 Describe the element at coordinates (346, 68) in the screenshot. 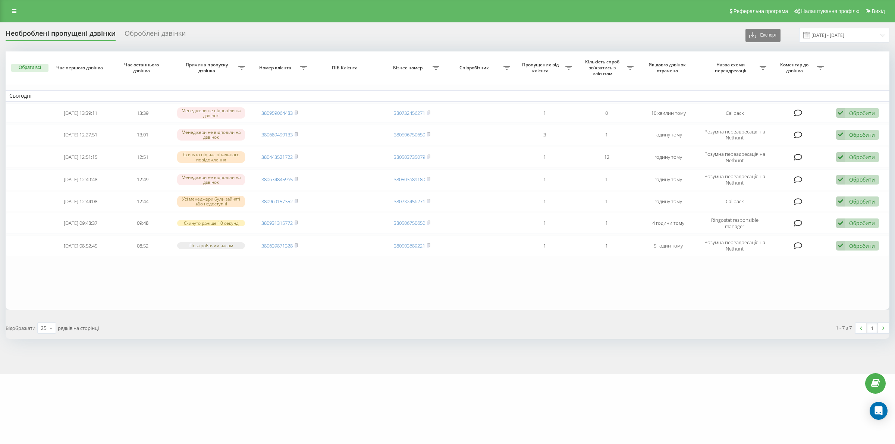

I see `span: ПІБ Клієнта` at that location.